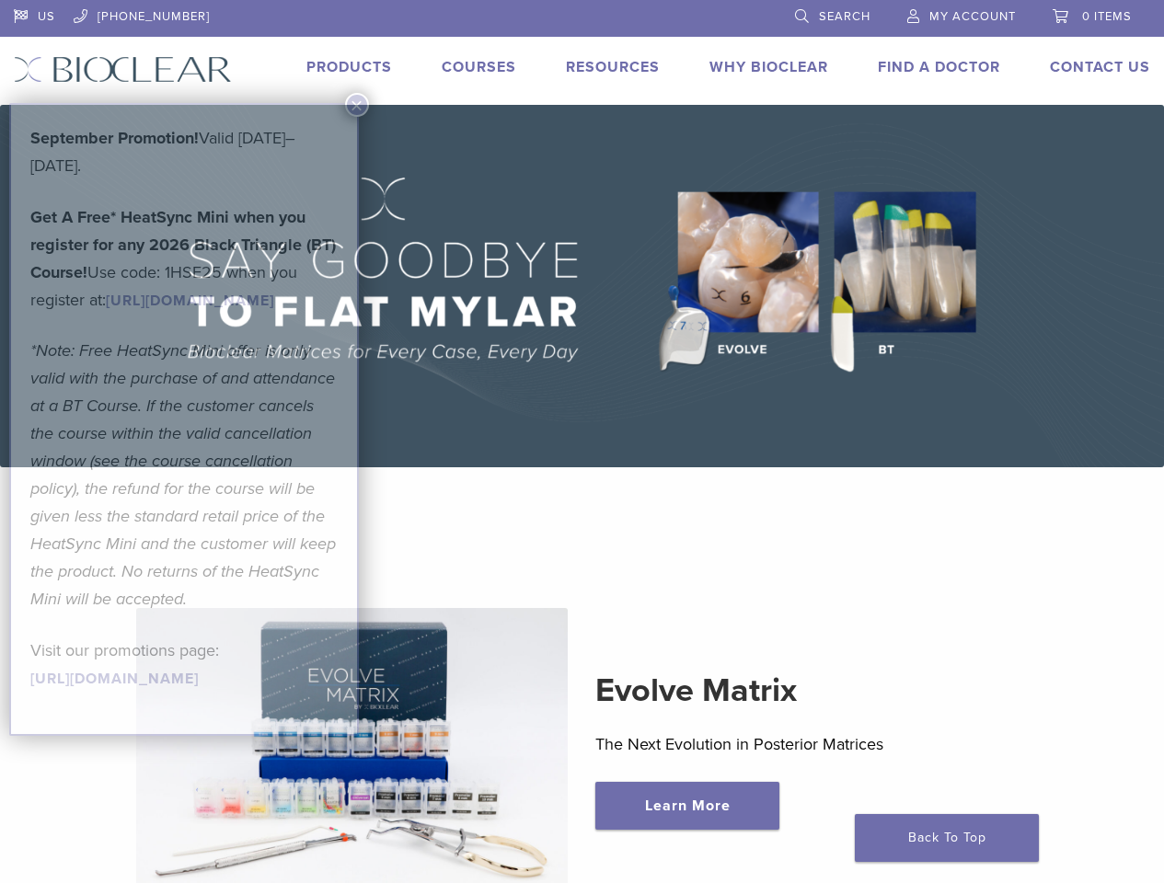  I want to click on a: Learn More, so click(687, 806).